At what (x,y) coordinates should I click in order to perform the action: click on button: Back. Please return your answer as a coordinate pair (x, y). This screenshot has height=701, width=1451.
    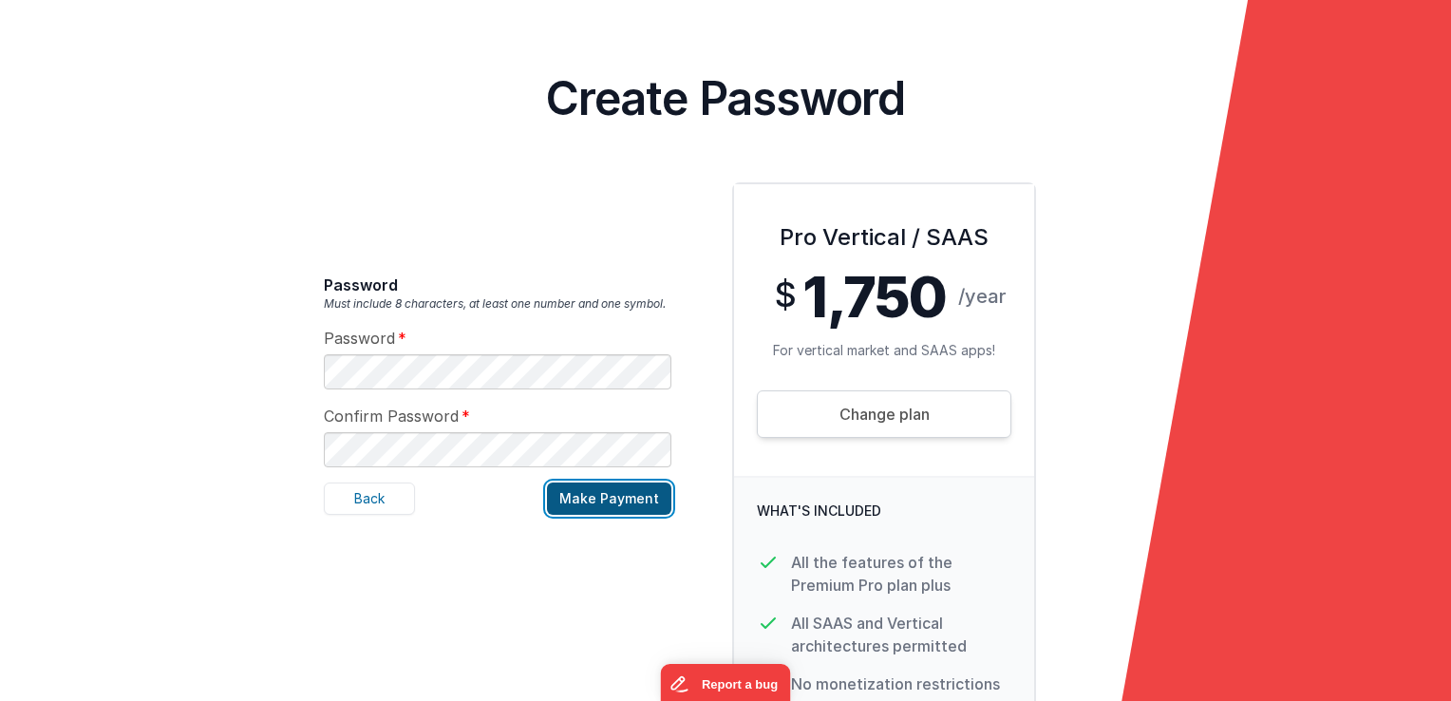
    Looking at the image, I should click on (369, 498).